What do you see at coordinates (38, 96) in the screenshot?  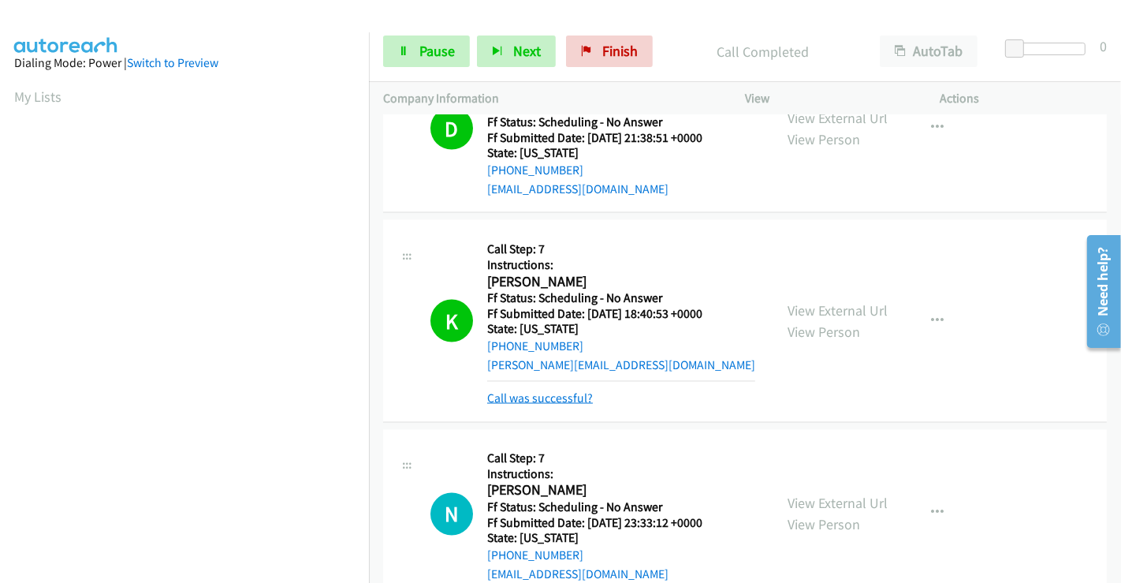 I see `a: My Lists` at bounding box center [38, 96].